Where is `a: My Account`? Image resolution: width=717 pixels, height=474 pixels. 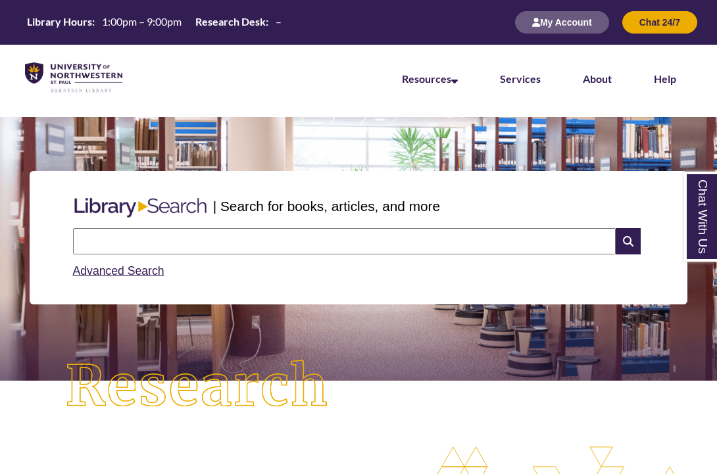
a: My Account is located at coordinates (562, 22).